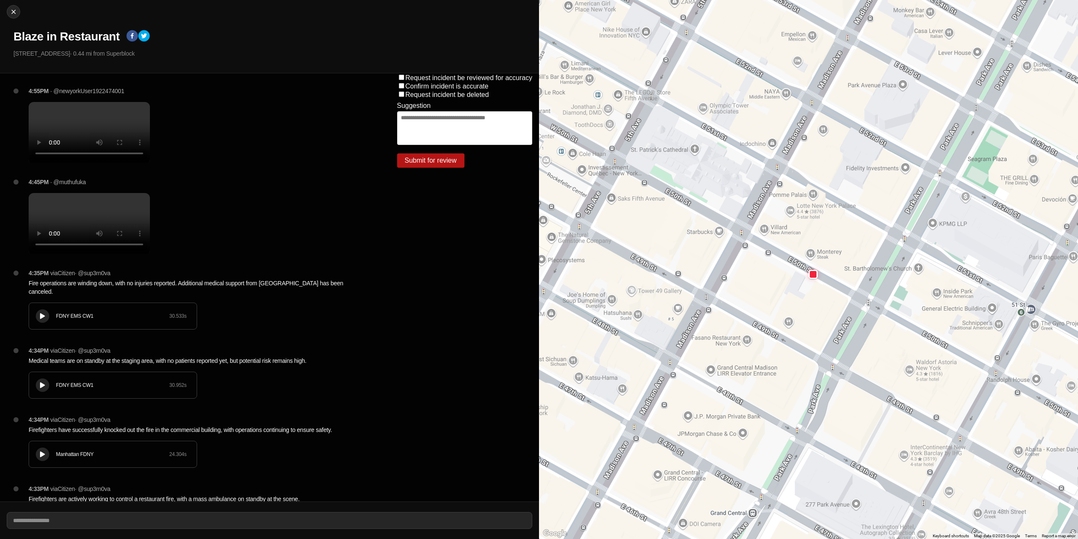  I want to click on p: 4:35PM, so click(39, 273).